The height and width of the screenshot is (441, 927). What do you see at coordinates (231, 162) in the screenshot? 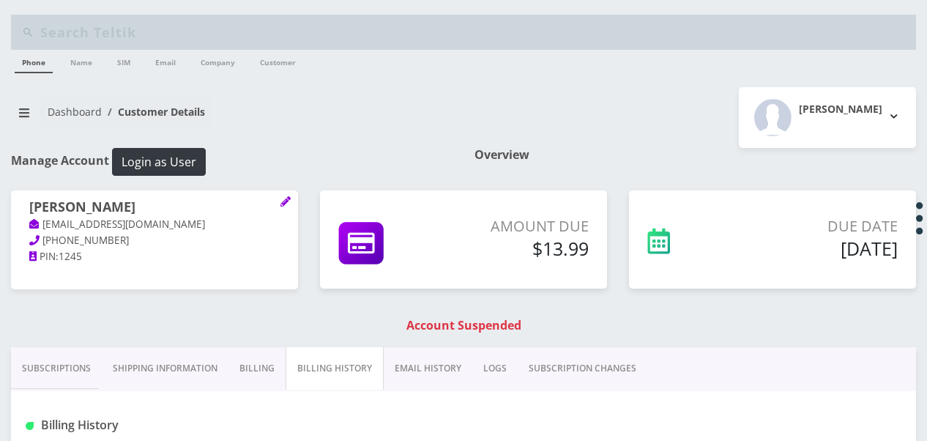
I see `h1: Manage Account` at bounding box center [231, 162].